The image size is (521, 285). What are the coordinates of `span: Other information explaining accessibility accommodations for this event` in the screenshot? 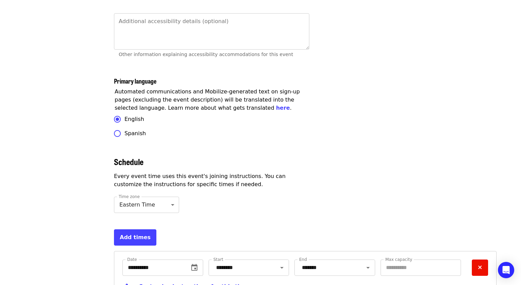 It's located at (206, 54).